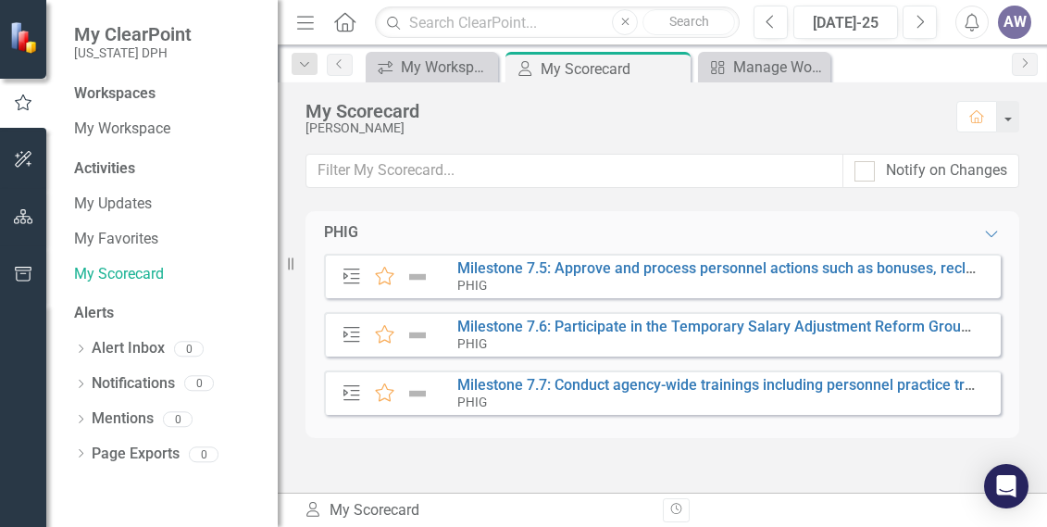  Describe the element at coordinates (341, 232) in the screenshot. I see `div: PHIG` at that location.